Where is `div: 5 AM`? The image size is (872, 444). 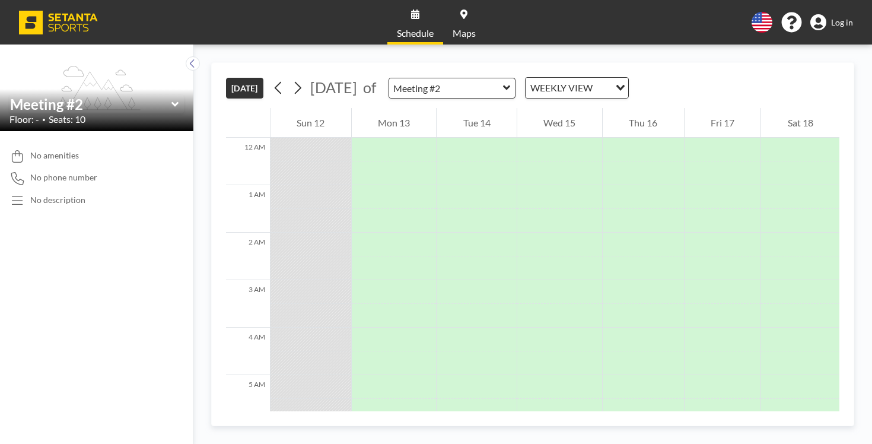 div: 5 AM is located at coordinates (248, 399).